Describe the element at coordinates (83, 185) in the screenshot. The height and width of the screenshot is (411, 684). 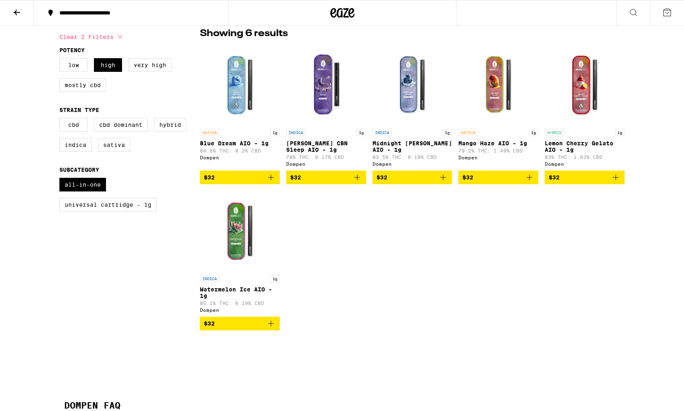
I see `label: All-In-One` at that location.